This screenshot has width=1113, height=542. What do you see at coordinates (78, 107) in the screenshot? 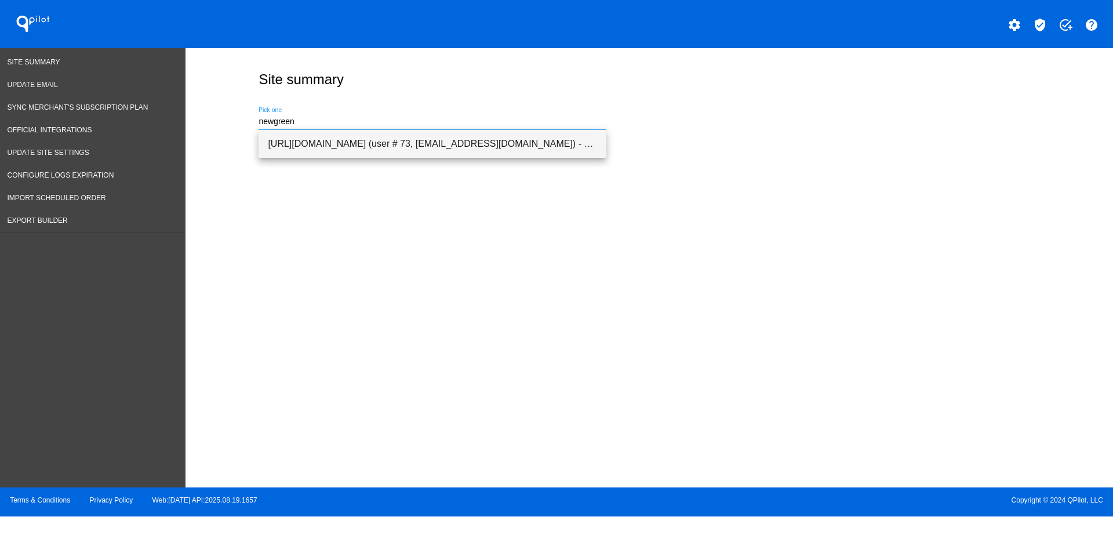
I see `span: Sync Merchant's Subscription Plan` at bounding box center [78, 107].